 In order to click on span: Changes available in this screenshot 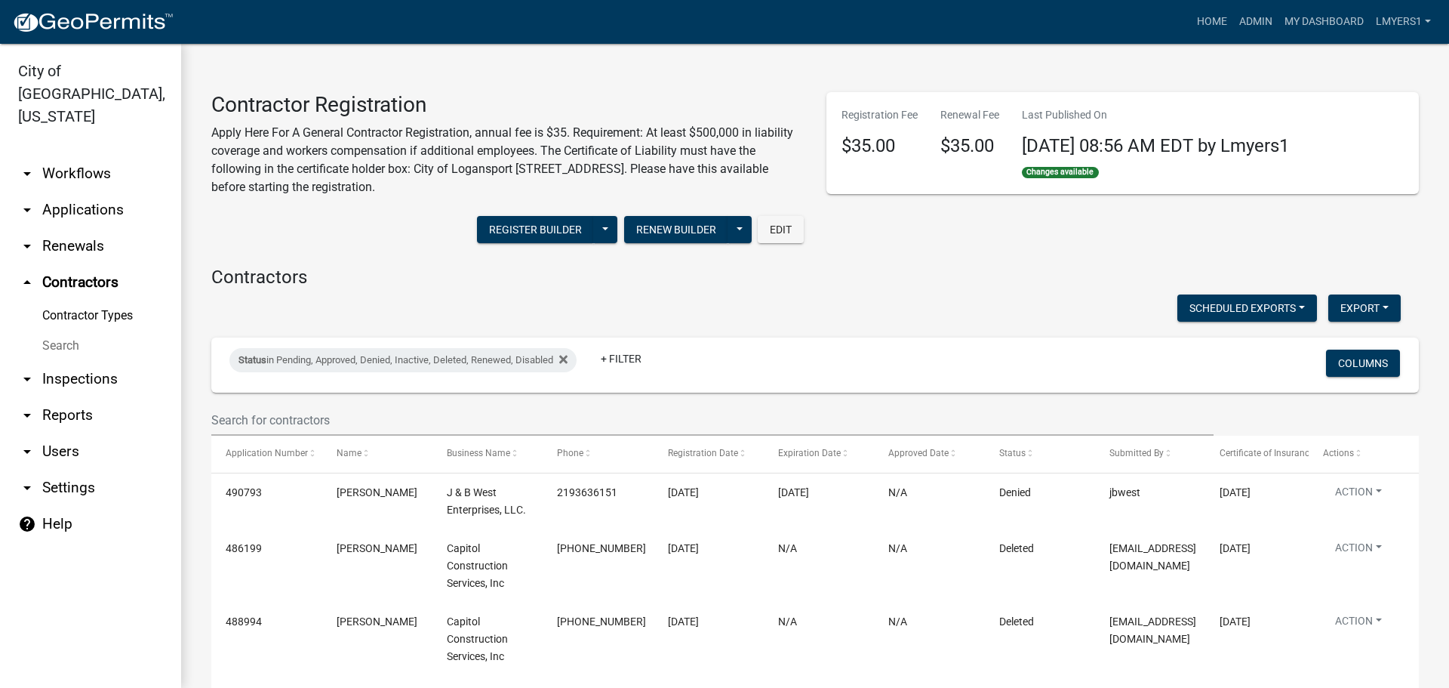, I will do `click(1060, 173)`.